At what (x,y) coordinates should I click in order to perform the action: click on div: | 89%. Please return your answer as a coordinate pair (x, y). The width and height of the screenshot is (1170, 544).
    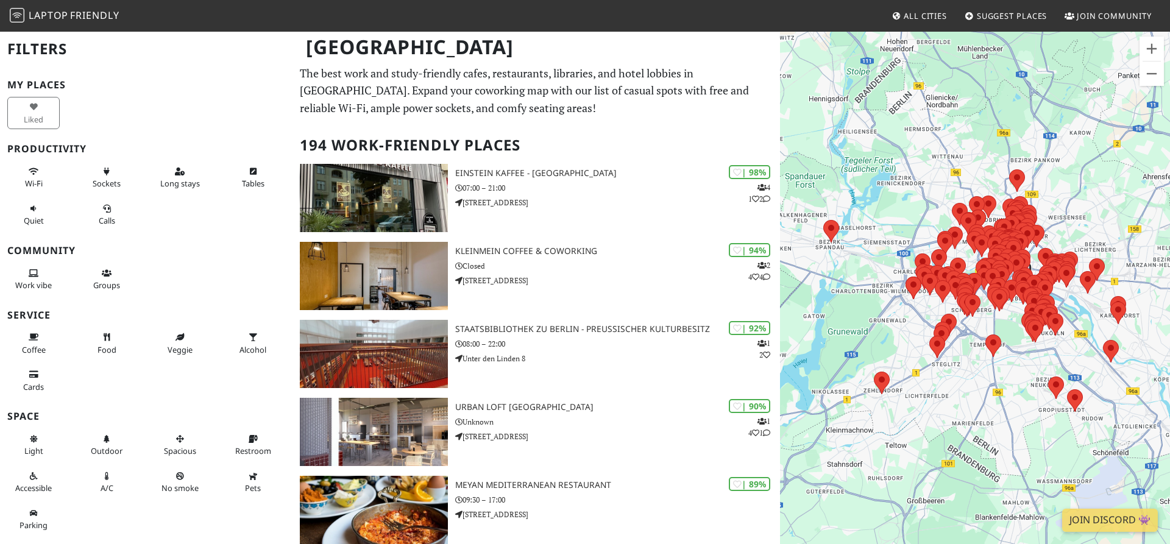
    Looking at the image, I should click on (750, 484).